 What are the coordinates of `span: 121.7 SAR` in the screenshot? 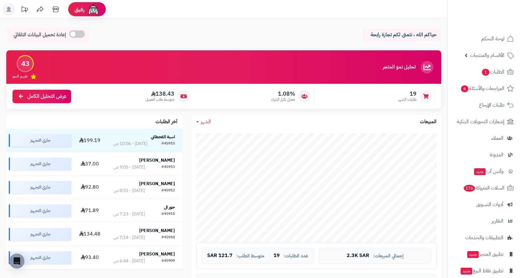 It's located at (220, 256).